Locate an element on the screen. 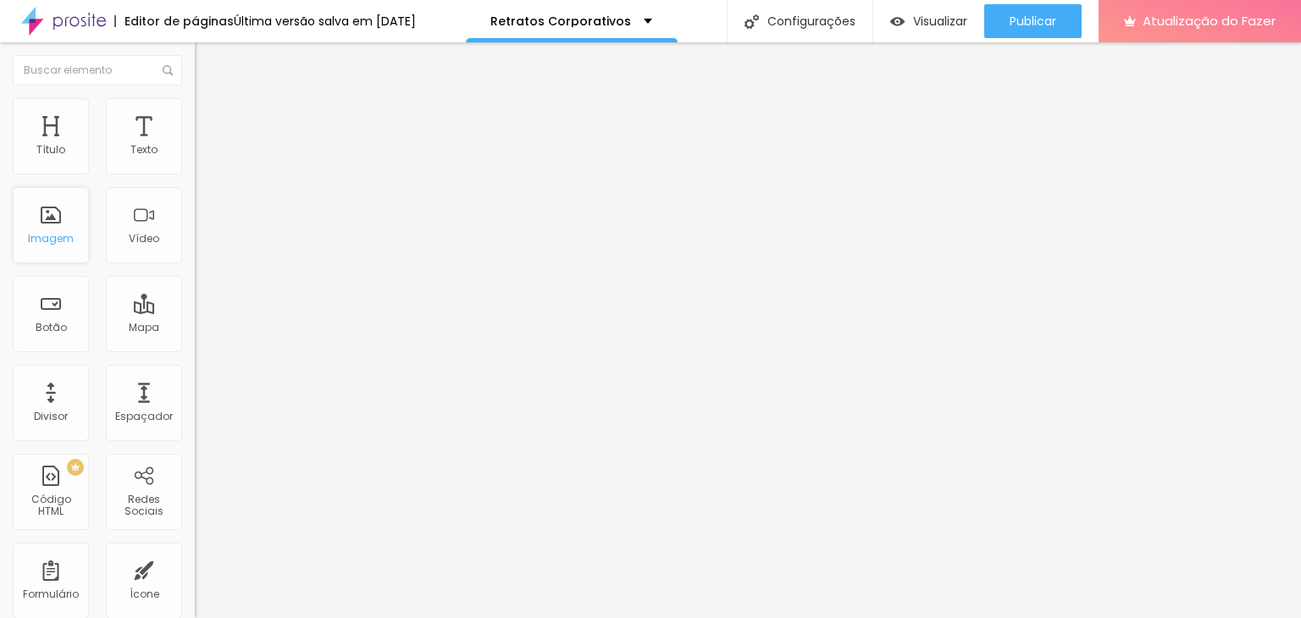 This screenshot has width=1301, height=618. font: Redes Sociais is located at coordinates (144, 505).